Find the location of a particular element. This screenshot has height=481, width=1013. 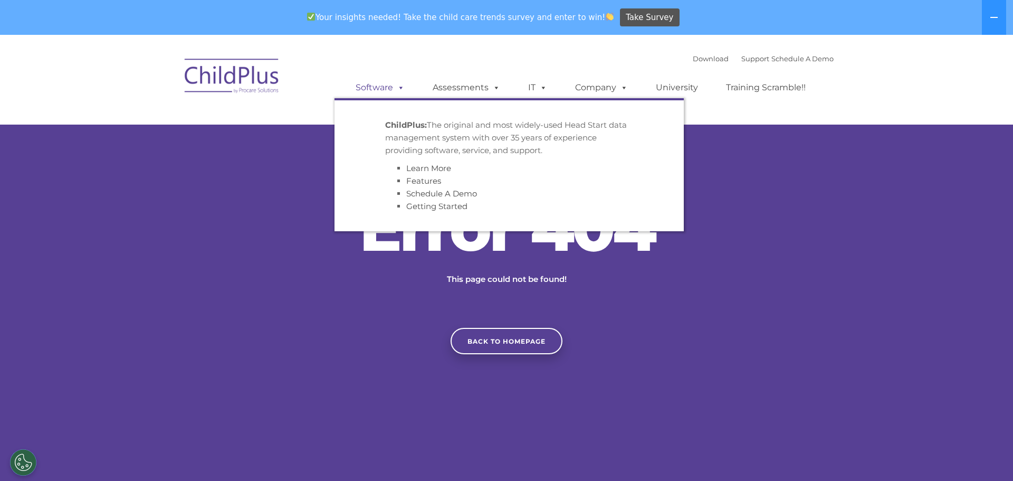

h2: Error 404 is located at coordinates (506, 228).